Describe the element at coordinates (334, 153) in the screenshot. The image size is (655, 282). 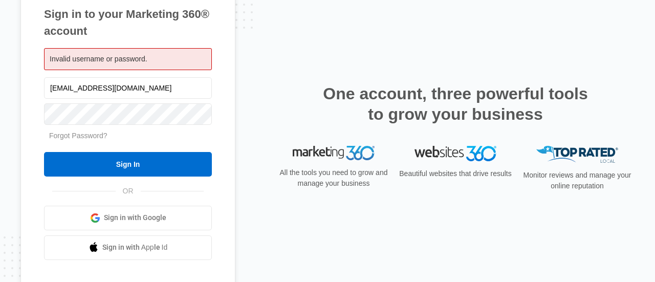
I see `img: Marketing 360` at that location.